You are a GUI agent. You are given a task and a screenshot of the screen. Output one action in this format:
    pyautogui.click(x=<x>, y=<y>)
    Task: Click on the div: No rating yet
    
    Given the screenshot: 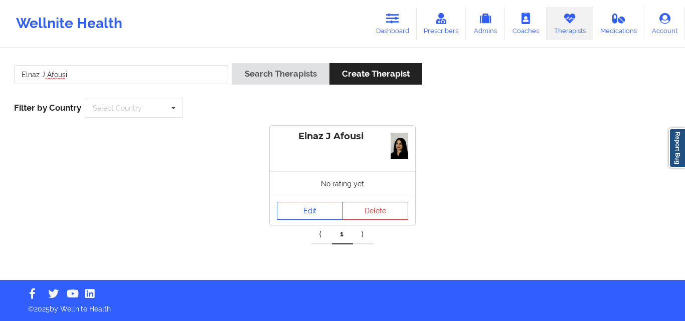 What is the action you would take?
    pyautogui.click(x=342, y=183)
    